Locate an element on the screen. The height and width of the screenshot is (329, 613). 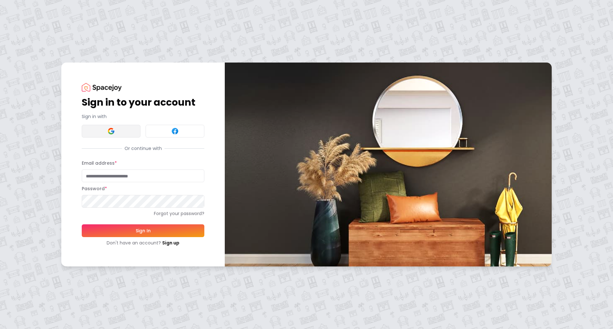
img: Google signin is located at coordinates (111, 131).